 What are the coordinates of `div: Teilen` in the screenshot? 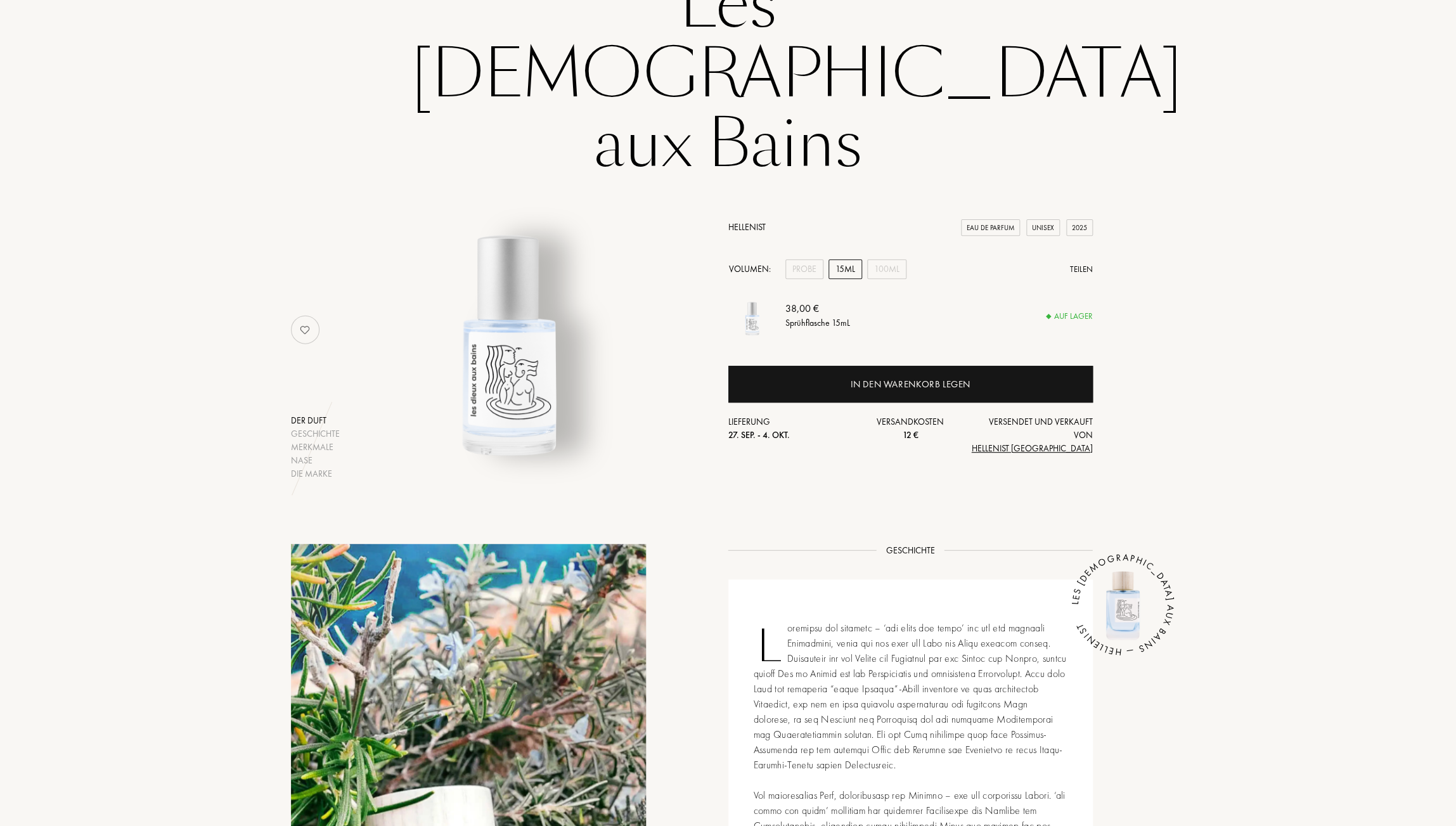 It's located at (1082, 269).